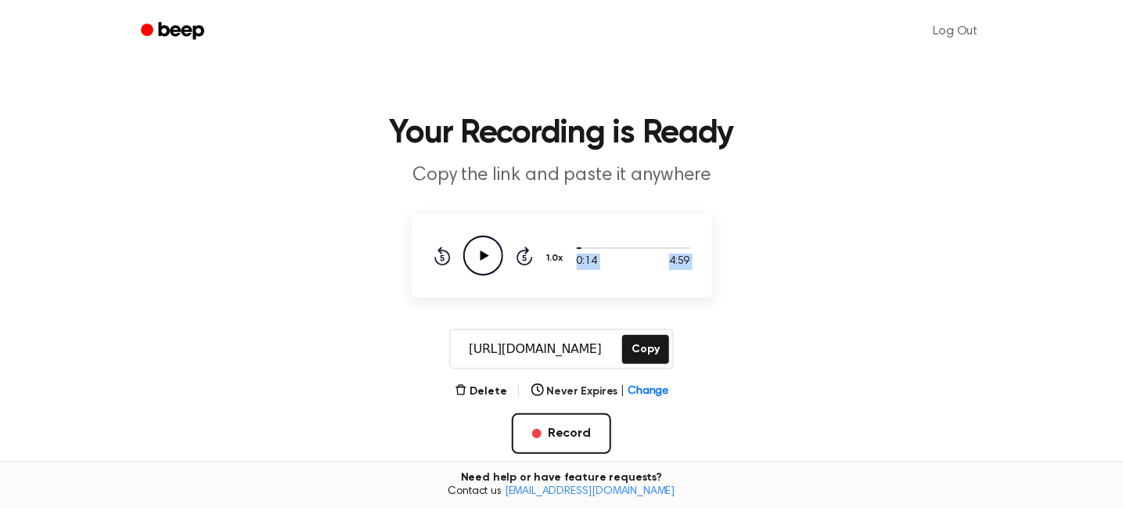 This screenshot has height=508, width=1123. What do you see at coordinates (679, 261) in the screenshot?
I see `span: 4:59` at bounding box center [679, 261].